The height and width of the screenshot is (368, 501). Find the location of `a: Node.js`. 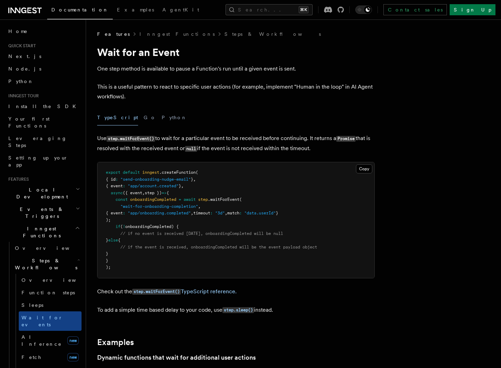

a: Node.js is located at coordinates (43, 69).